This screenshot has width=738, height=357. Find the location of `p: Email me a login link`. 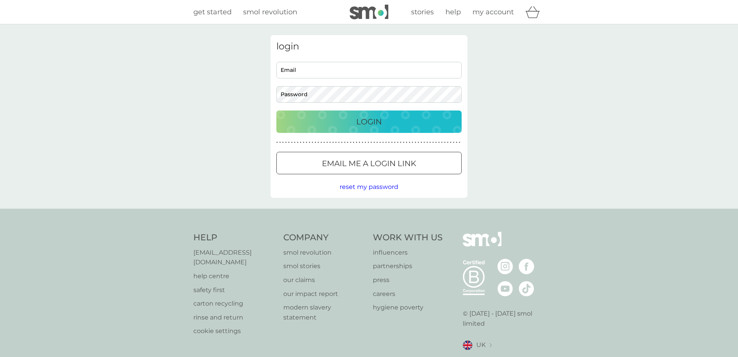

p: Email me a login link is located at coordinates (369, 163).